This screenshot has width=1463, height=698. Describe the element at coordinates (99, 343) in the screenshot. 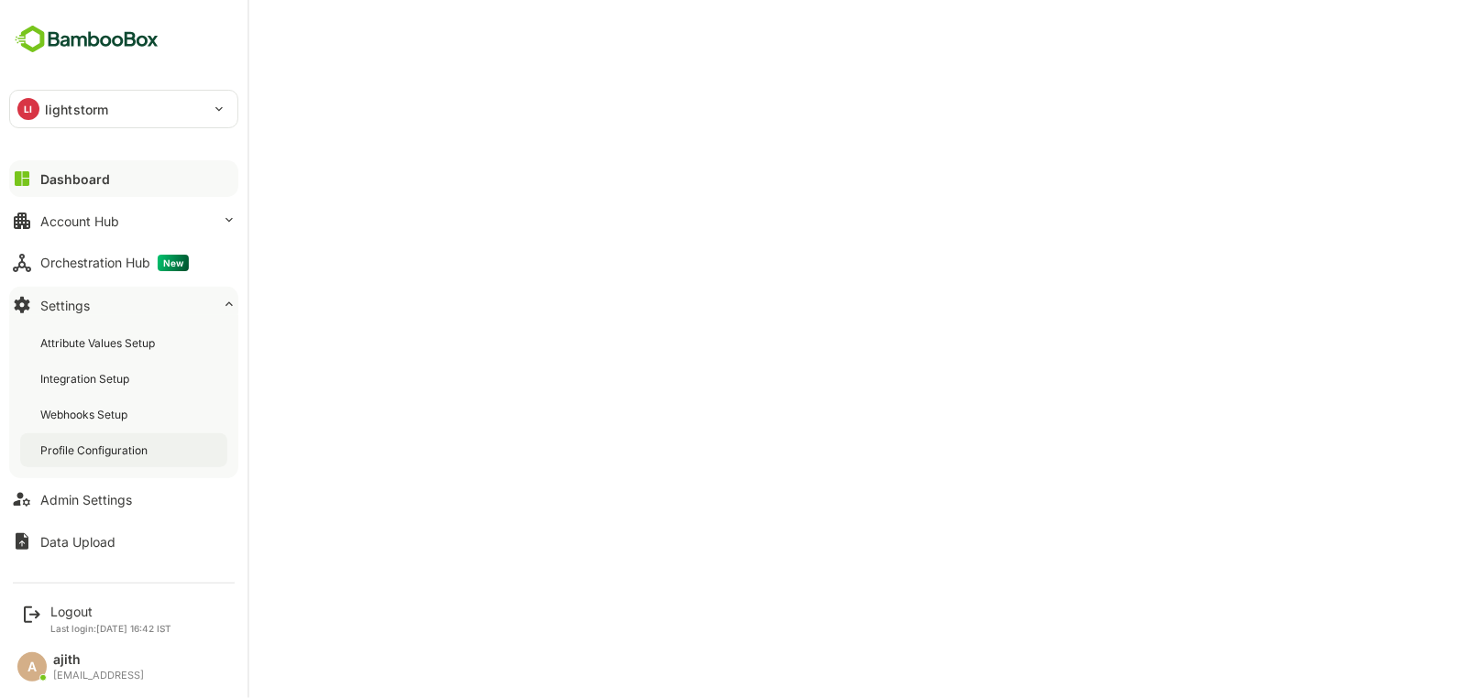

I see `div: Attribute Values Setup` at that location.